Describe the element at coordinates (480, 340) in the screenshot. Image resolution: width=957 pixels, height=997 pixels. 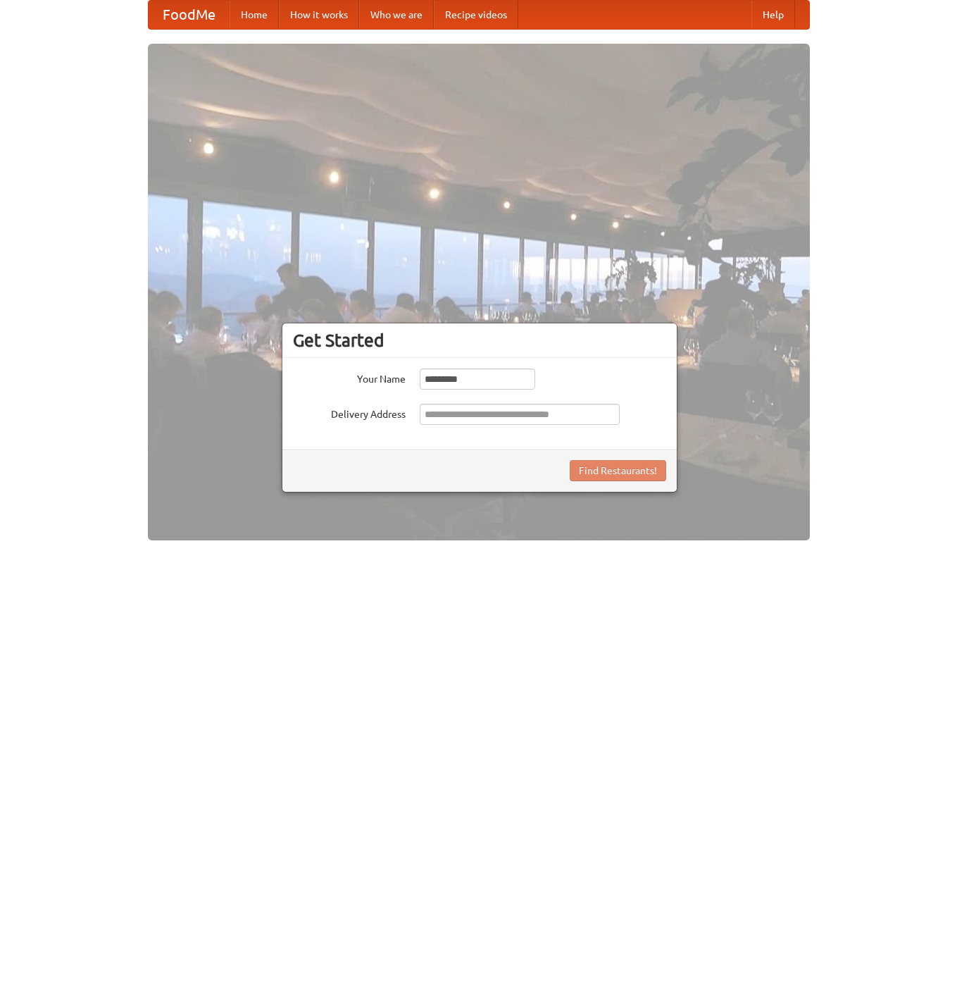
I see `h3: Get Started` at that location.